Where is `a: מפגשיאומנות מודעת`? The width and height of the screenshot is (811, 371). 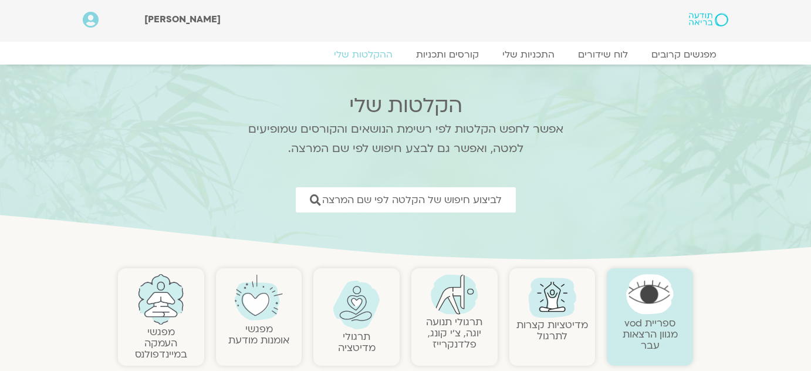 a: מפגשיאומנות מודעת is located at coordinates (259, 335).